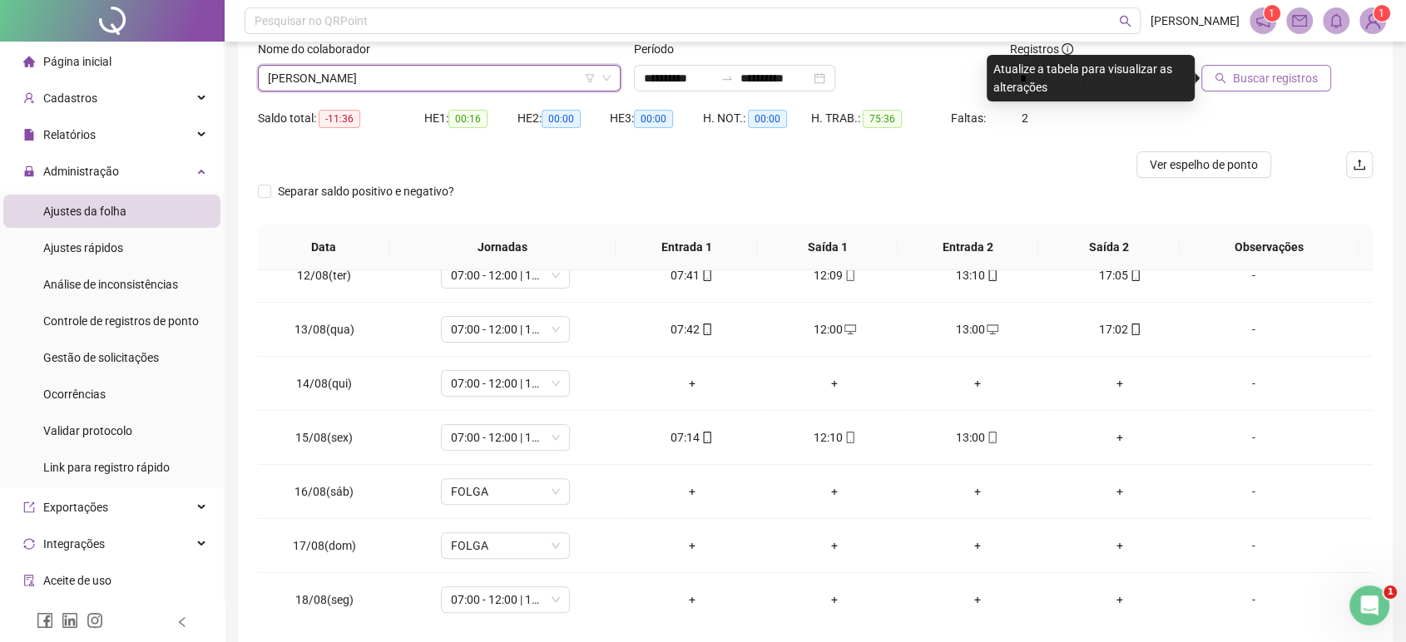 The image size is (1406, 642). What do you see at coordinates (325, 330) in the screenshot?
I see `span: 13/08(qua)` at bounding box center [325, 330].